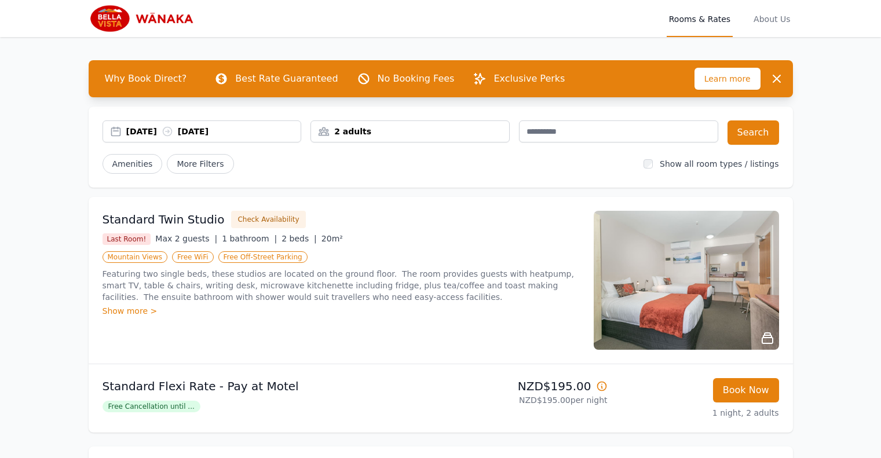 The image size is (881, 458). I want to click on button: Book Now, so click(746, 390).